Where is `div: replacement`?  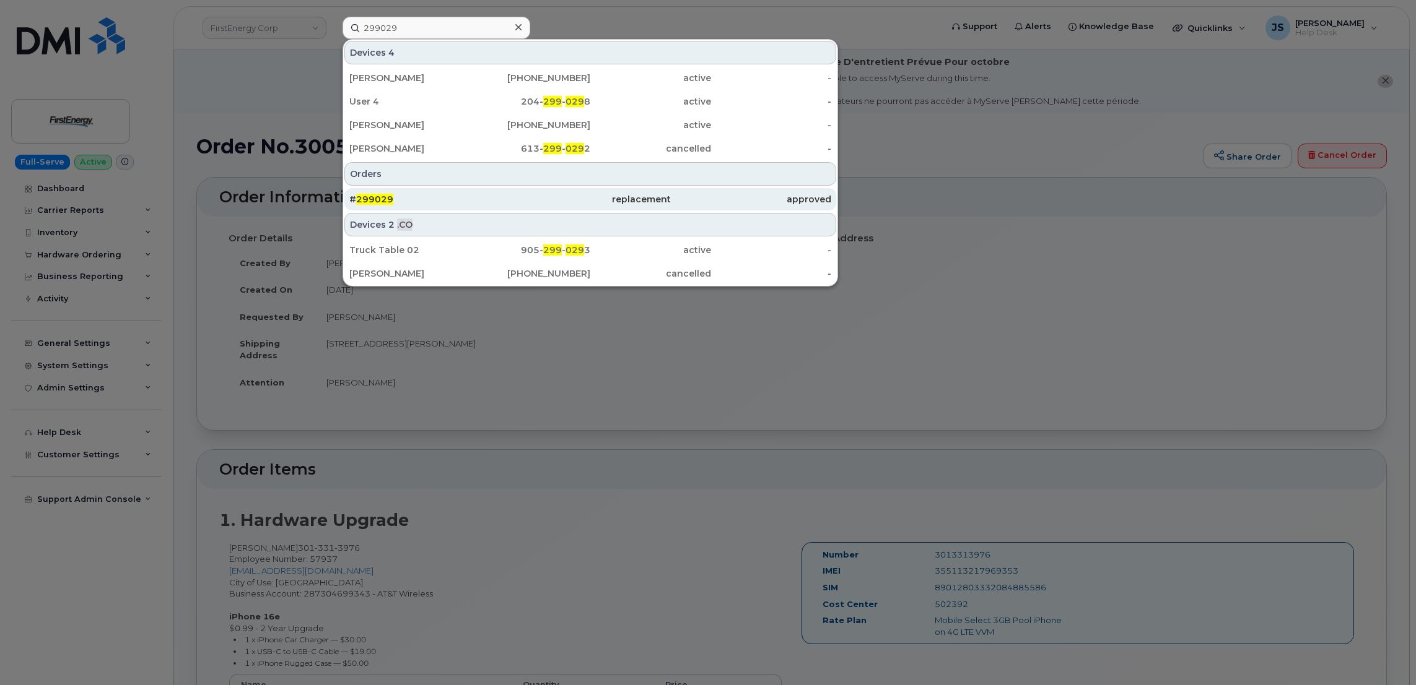 div: replacement is located at coordinates (589, 199).